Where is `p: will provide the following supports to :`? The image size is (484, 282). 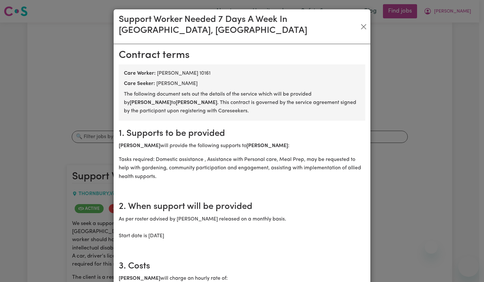
p: will provide the following supports to : is located at coordinates (242, 146).